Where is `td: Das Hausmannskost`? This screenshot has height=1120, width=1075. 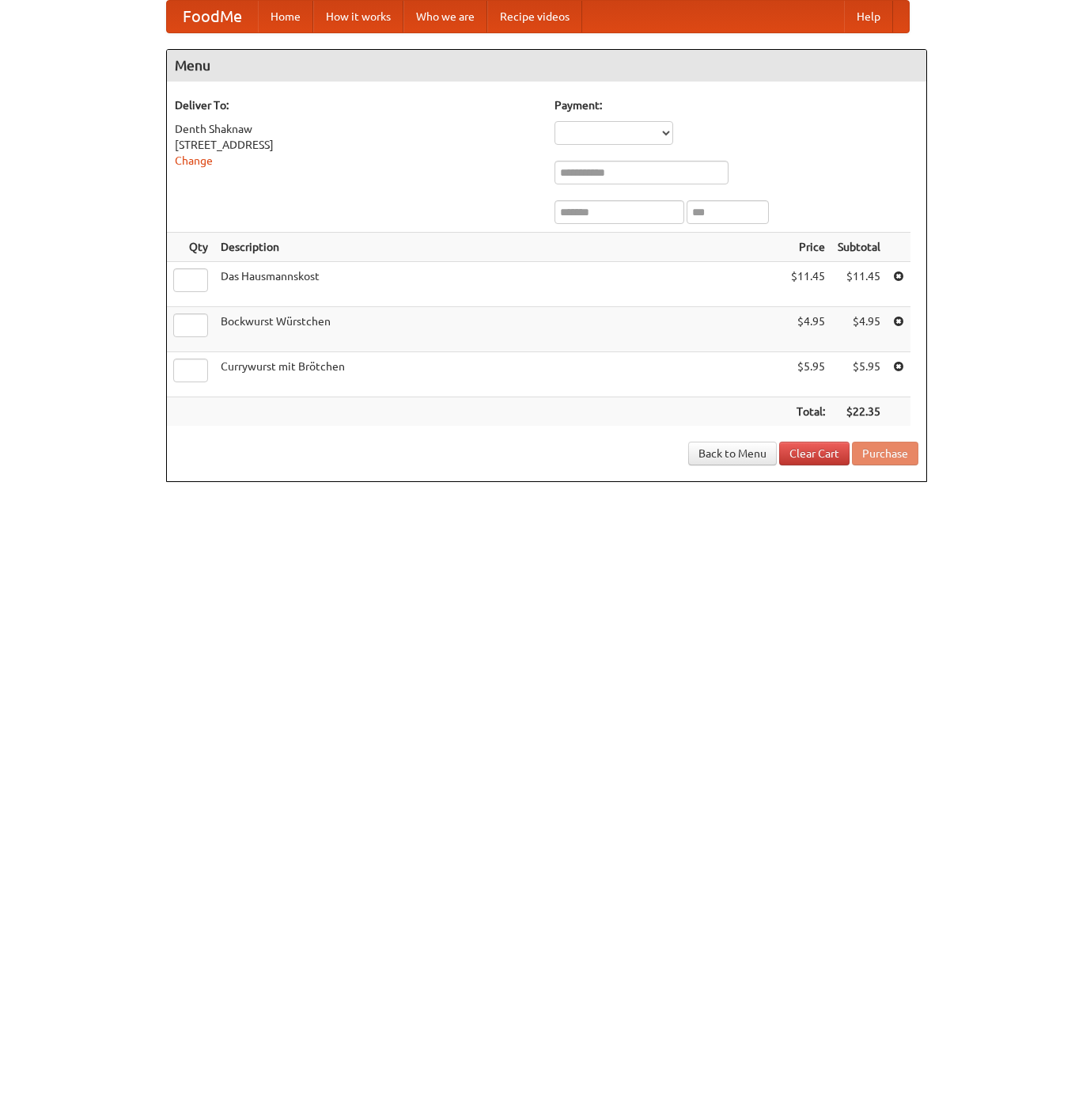
td: Das Hausmannskost is located at coordinates (500, 284).